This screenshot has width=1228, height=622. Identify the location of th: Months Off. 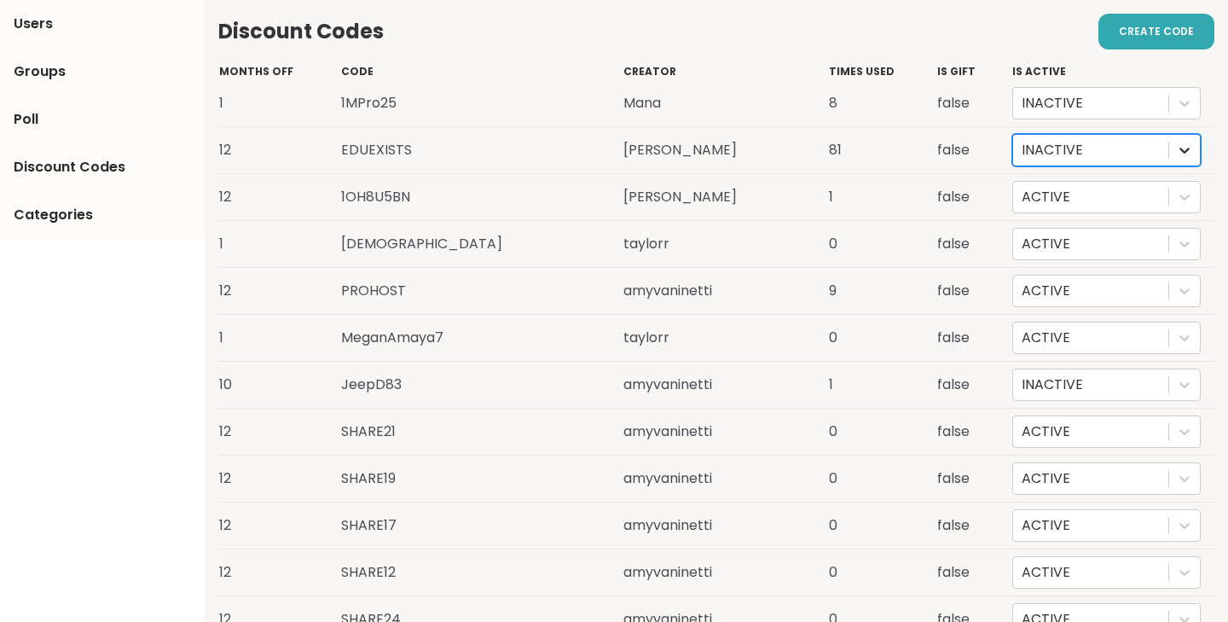
(279, 72).